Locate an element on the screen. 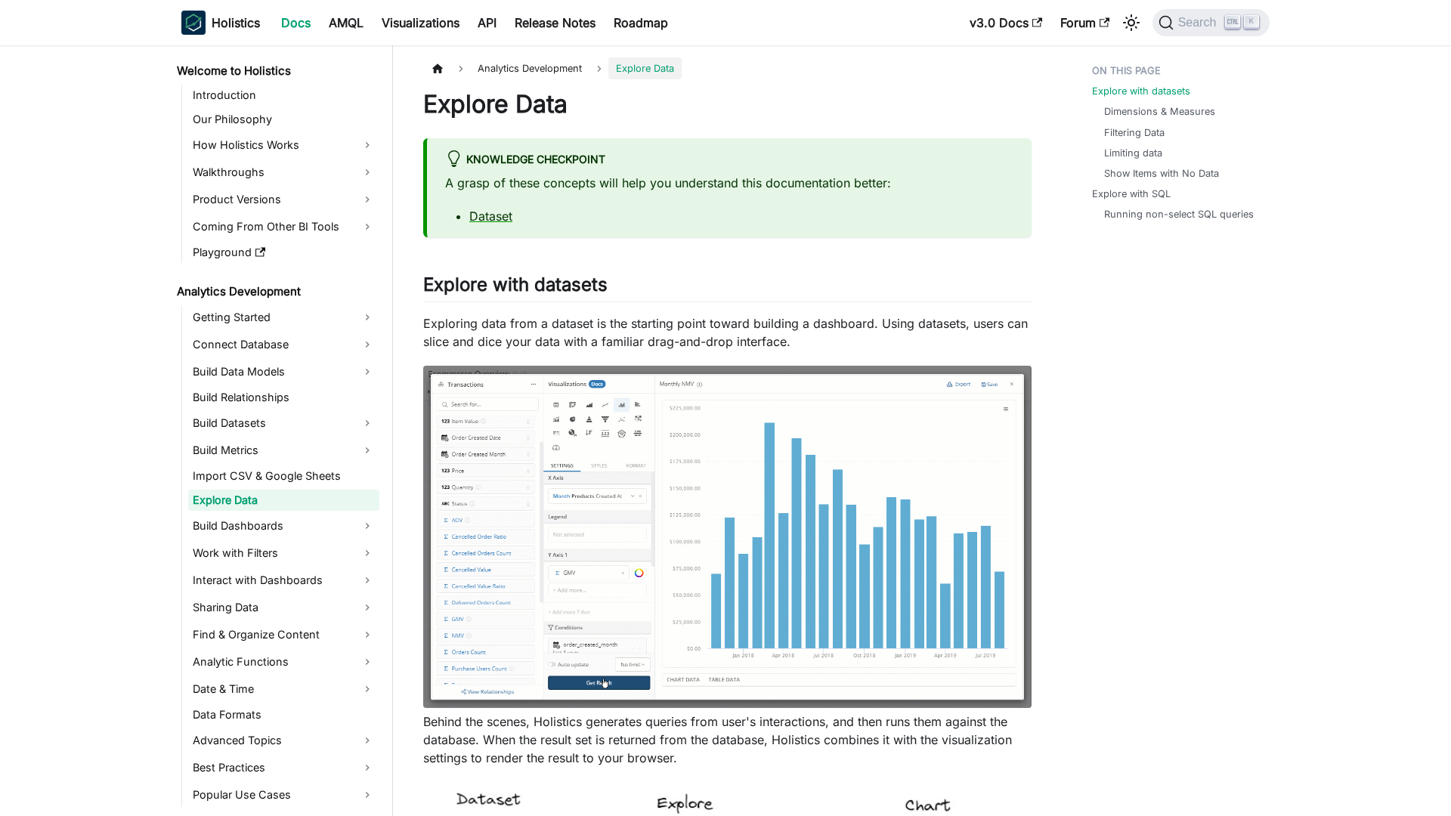 The image size is (1451, 816). a: Coming From Other BI Tools is located at coordinates (283, 227).